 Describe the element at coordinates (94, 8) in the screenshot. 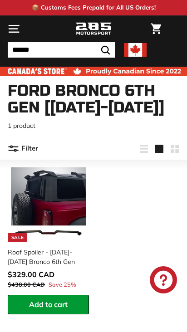

I see `p: 📦 Customs Fees Prepaid for All US Orders!` at that location.